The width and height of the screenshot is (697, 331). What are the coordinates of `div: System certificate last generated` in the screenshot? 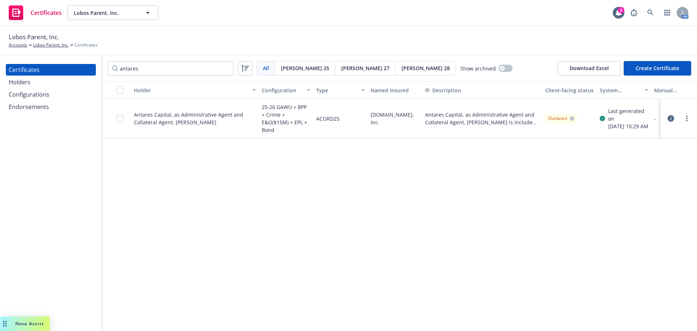 It's located at (620, 90).